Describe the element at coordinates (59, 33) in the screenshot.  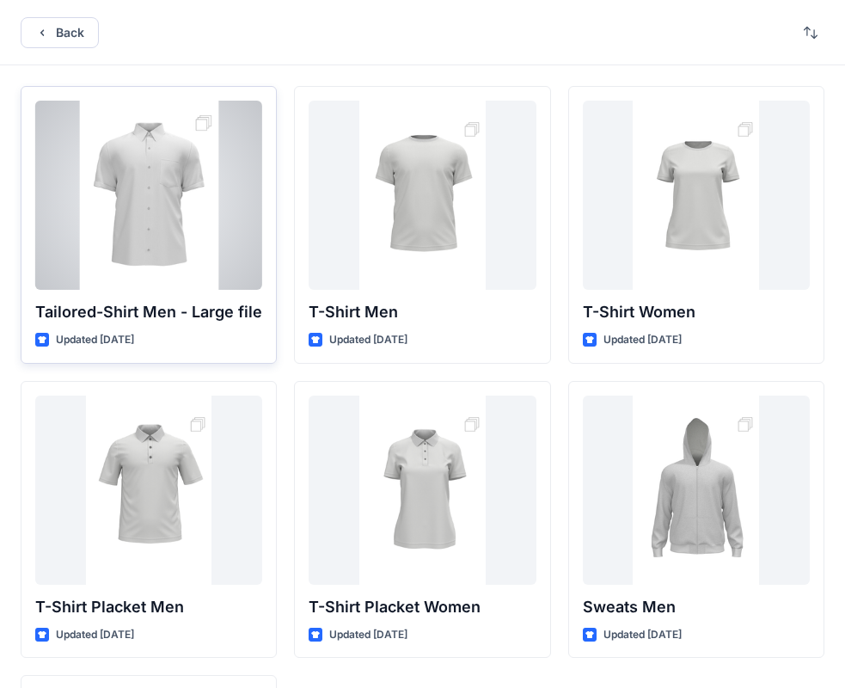
I see `button: Back` at that location.